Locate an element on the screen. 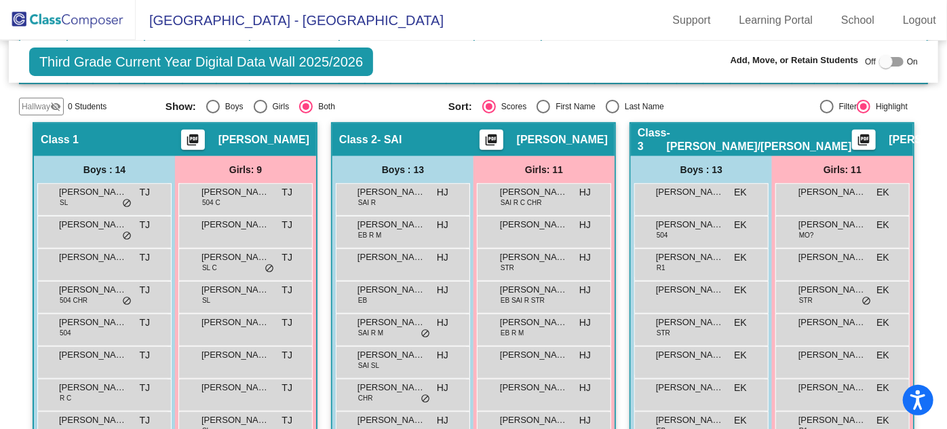 The height and width of the screenshot is (429, 947). span: Show: is located at coordinates (180, 107).